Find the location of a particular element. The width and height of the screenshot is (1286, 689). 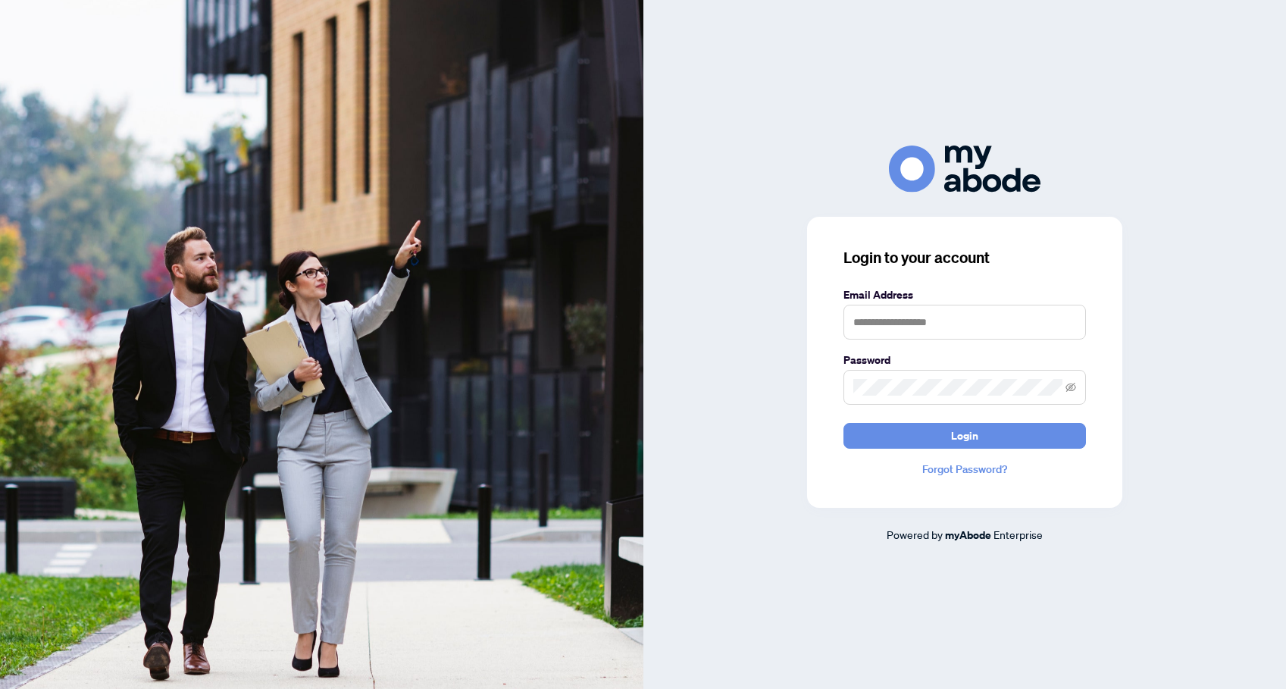

span: Powered by is located at coordinates (914, 534).